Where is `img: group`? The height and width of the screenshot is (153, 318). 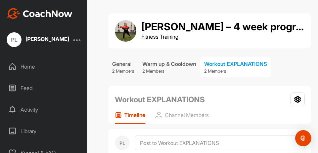 img: group is located at coordinates (125, 31).